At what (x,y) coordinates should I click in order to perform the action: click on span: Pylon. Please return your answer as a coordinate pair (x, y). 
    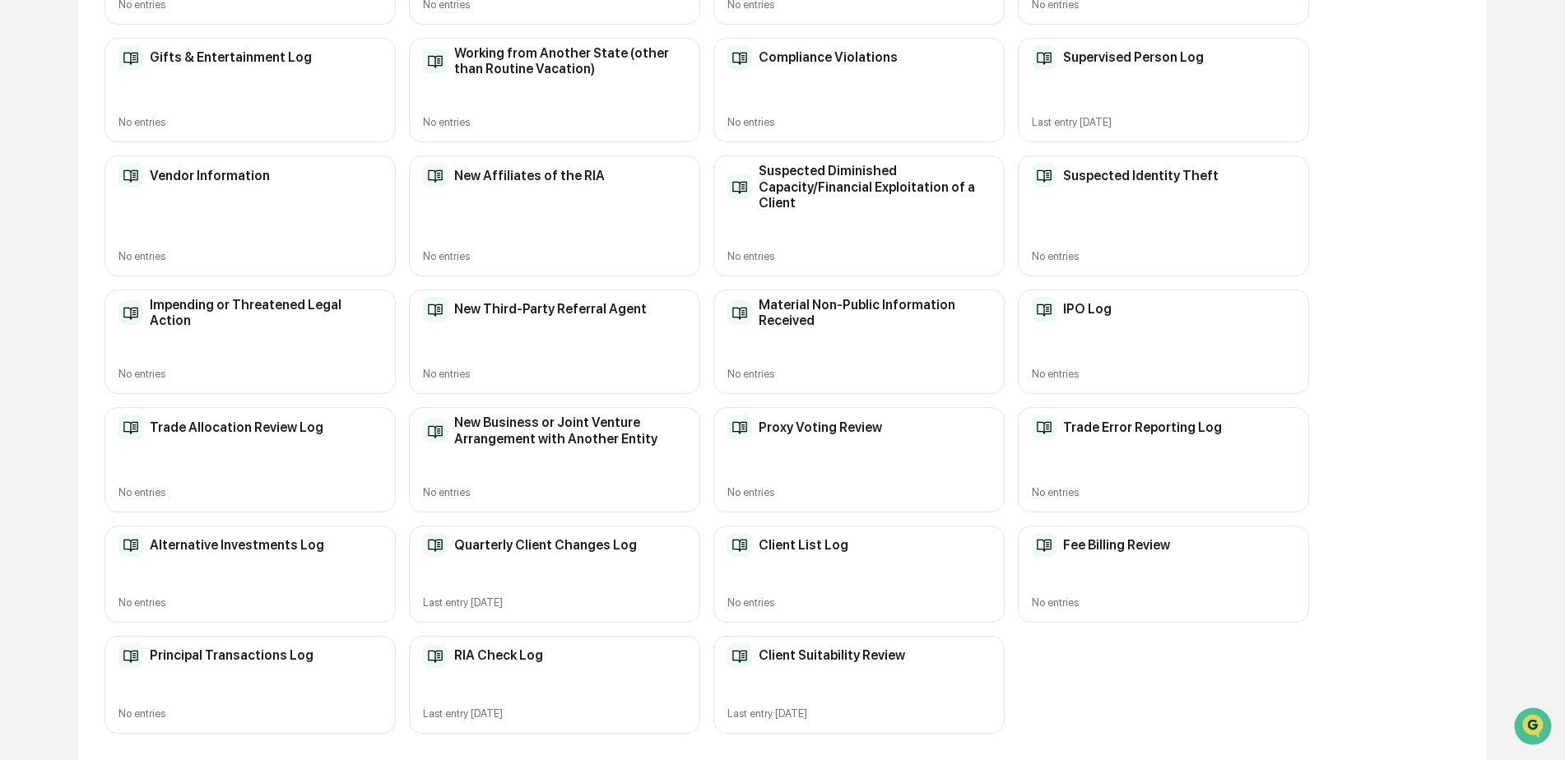
    Looking at the image, I should click on (181, 285).